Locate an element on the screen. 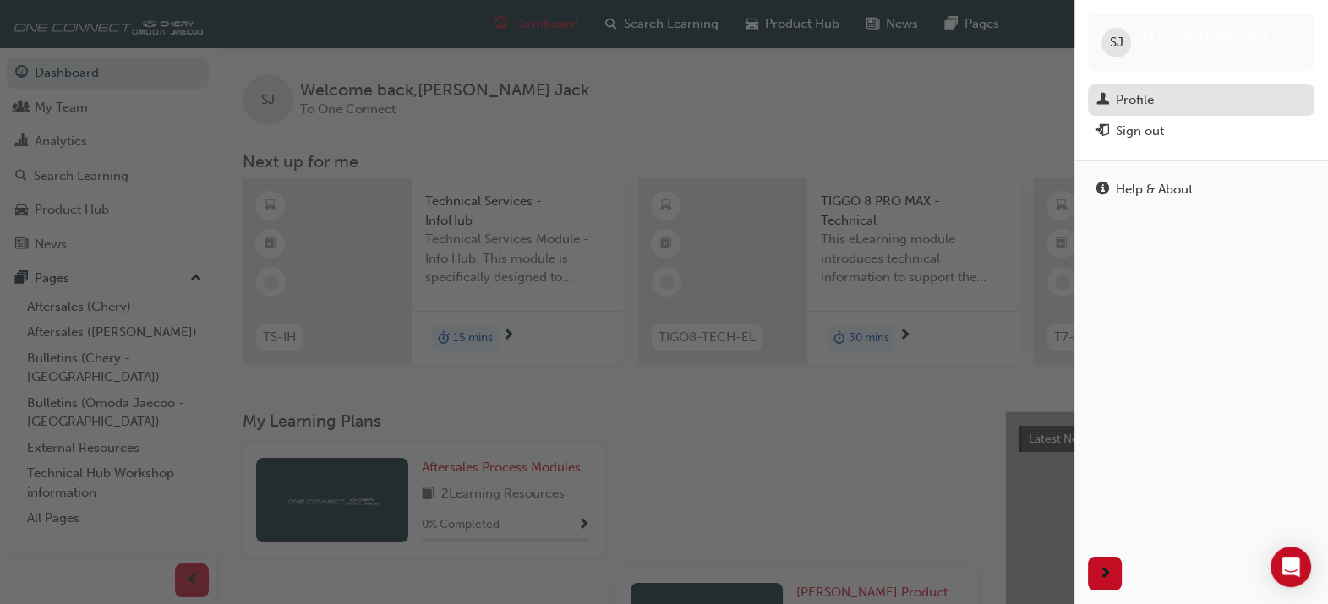 The height and width of the screenshot is (604, 1328). div: Help & About is located at coordinates (1154, 189).